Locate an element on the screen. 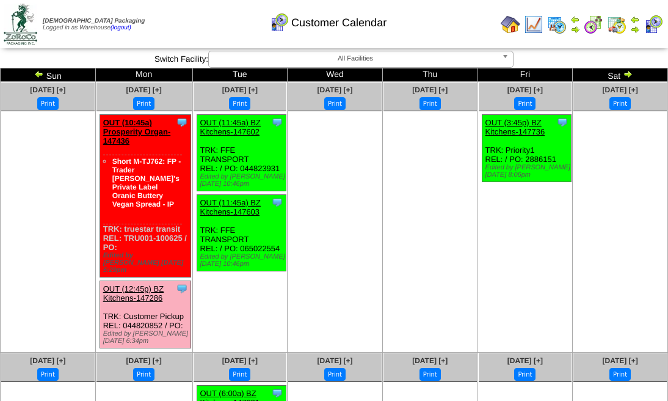 The width and height of the screenshot is (668, 401). a: OUT (10:45a) Prosperity Organ-147436 is located at coordinates (137, 131).